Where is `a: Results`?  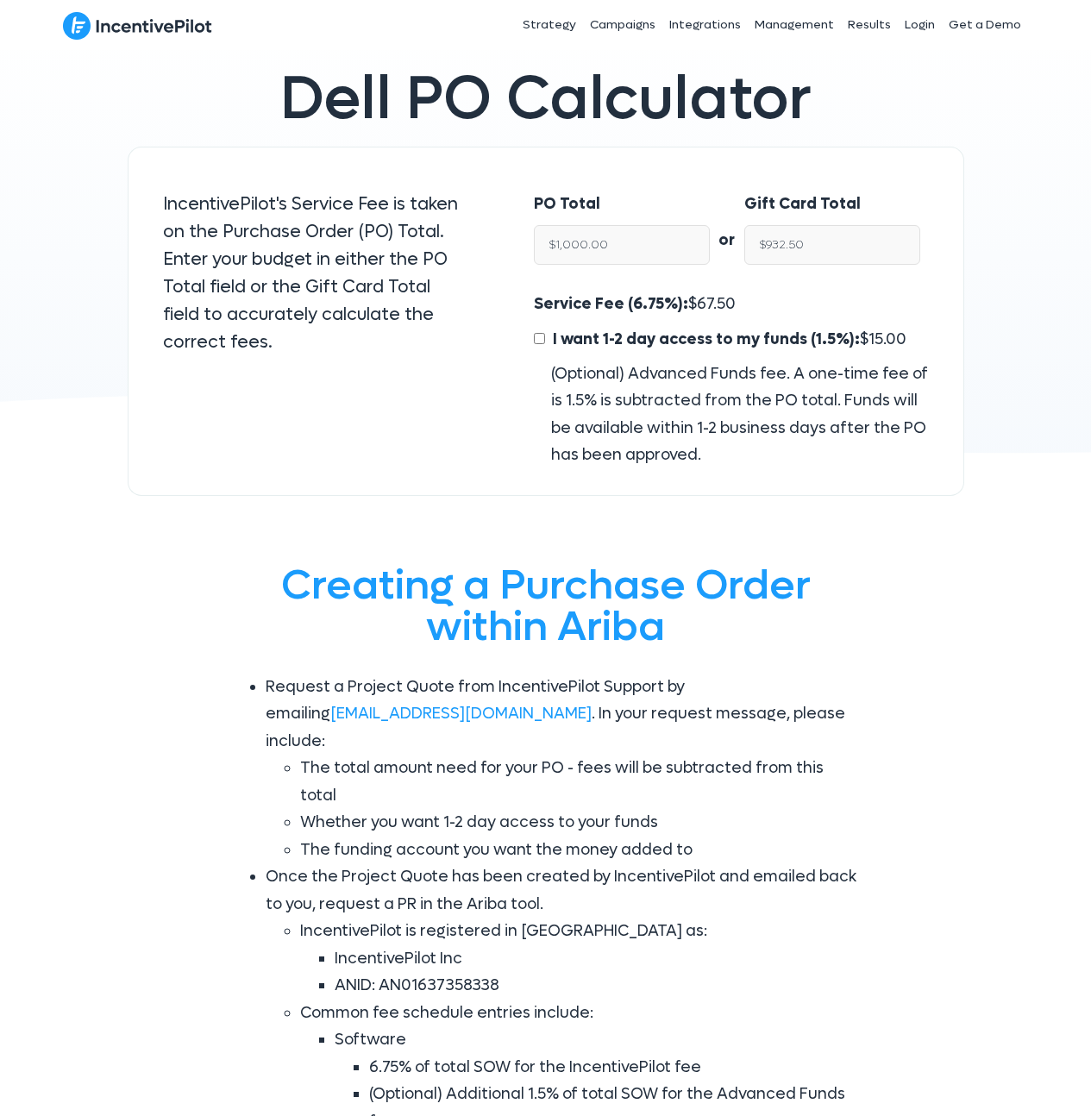 a: Results is located at coordinates (870, 25).